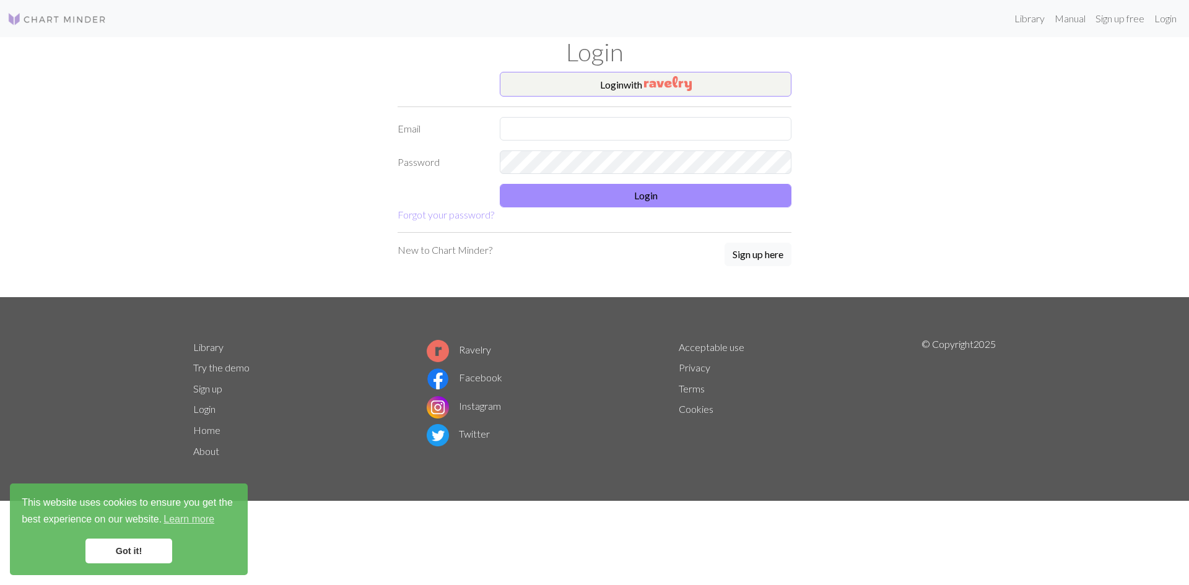 The image size is (1189, 585). I want to click on a: learn more about cookies, so click(189, 520).